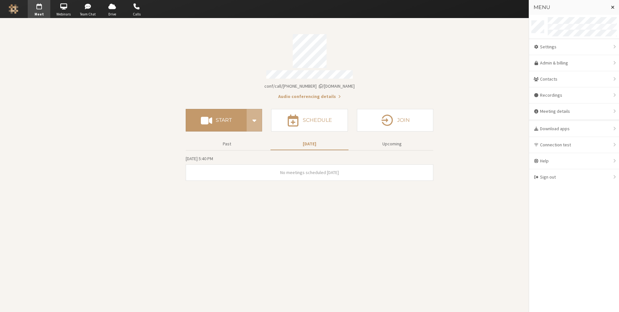  Describe the element at coordinates (395, 120) in the screenshot. I see `button: Join` at that location.